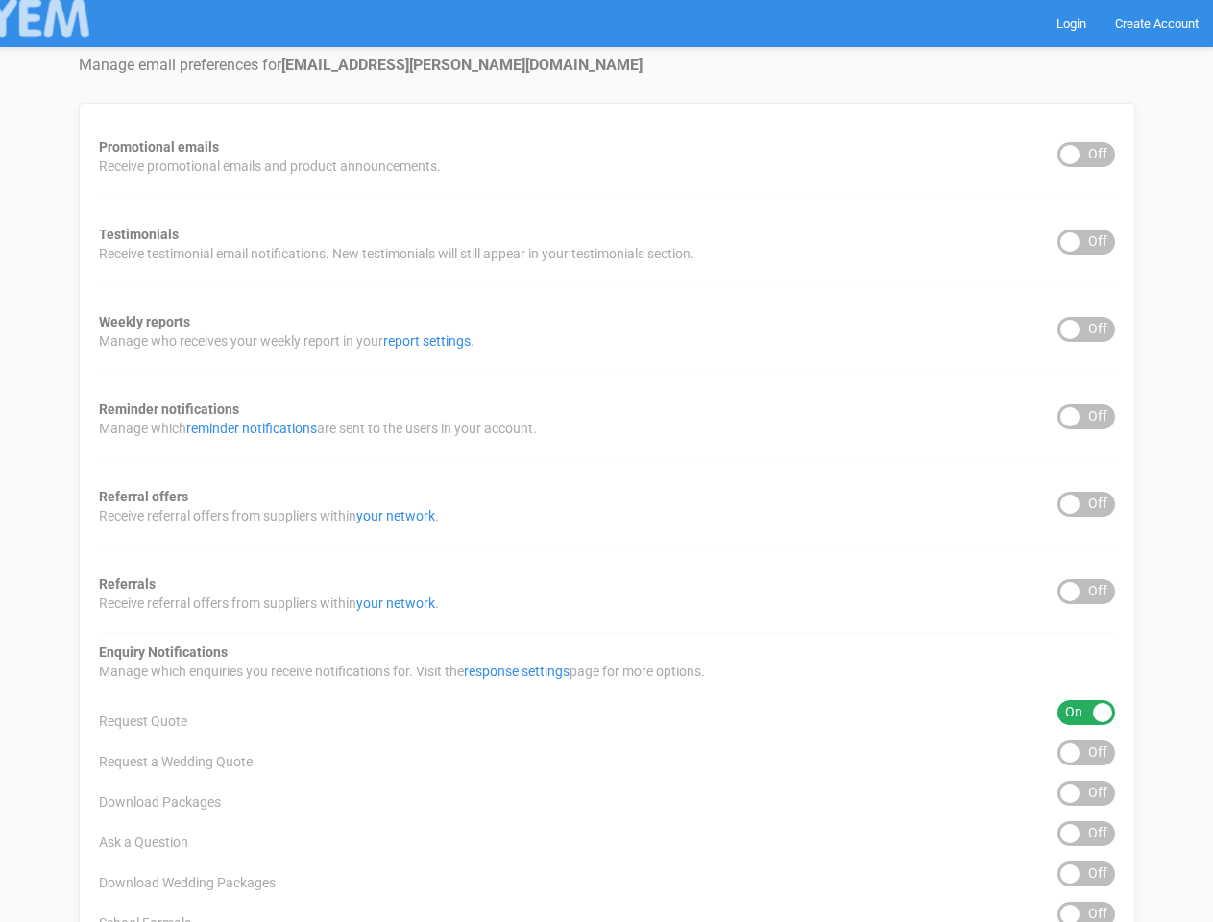 This screenshot has height=922, width=1213. I want to click on a: response settings, so click(517, 671).